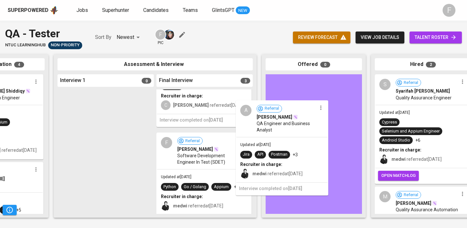  What do you see at coordinates (231, 10) in the screenshot?
I see `a: GlintsGPT NEW` at bounding box center [231, 10].